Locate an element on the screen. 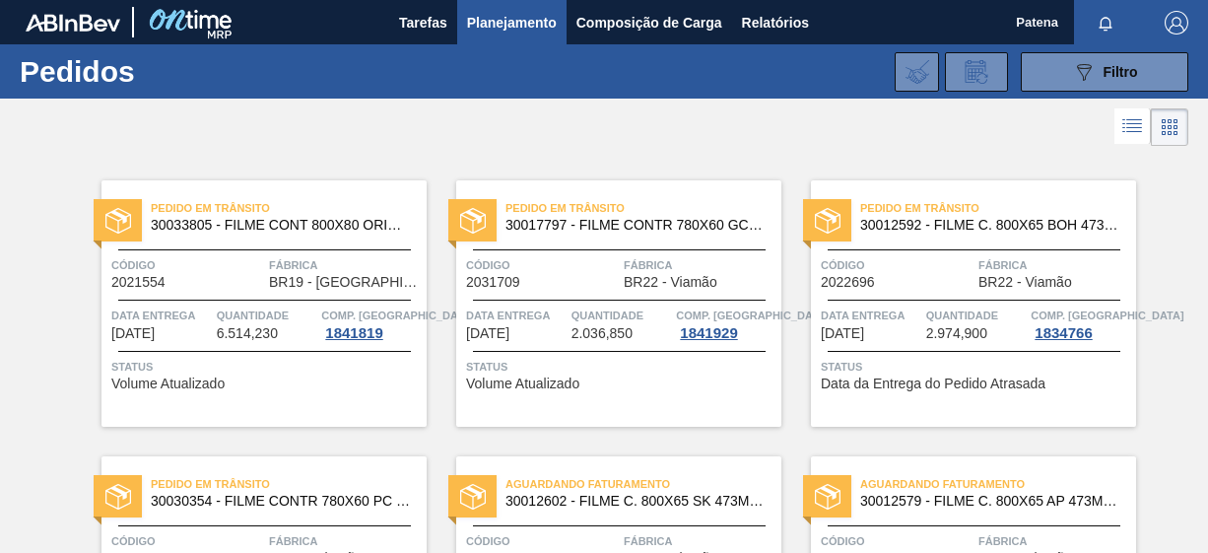 The image size is (1208, 553). span: 6.514,230 is located at coordinates (247, 333).